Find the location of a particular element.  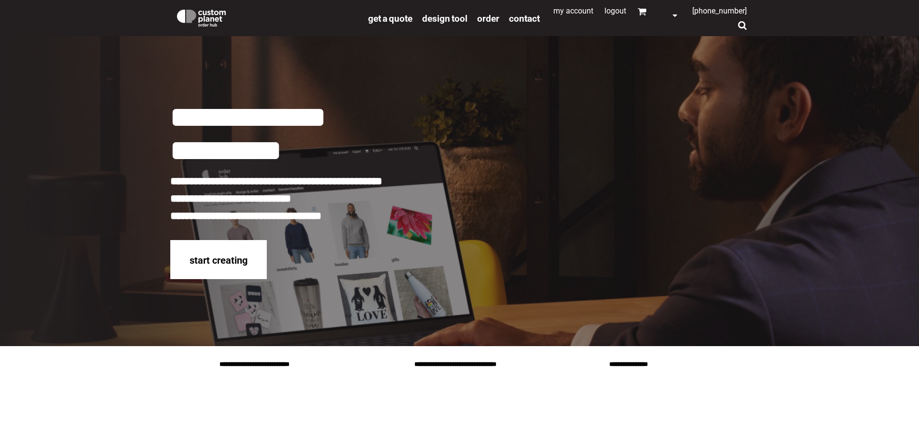

a: Custom Planet is located at coordinates (267, 17).